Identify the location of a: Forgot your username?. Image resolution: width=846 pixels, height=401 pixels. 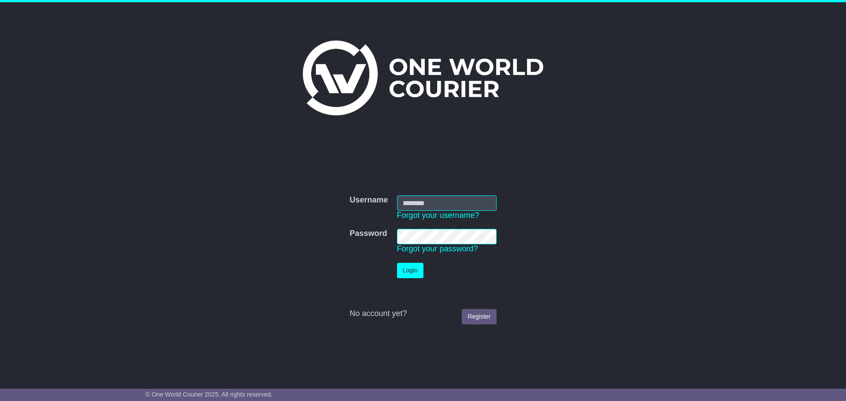
(438, 215).